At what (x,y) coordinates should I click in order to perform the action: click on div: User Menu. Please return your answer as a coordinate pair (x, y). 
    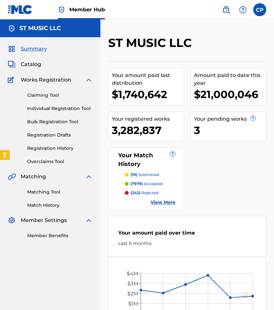
    Looking at the image, I should click on (259, 10).